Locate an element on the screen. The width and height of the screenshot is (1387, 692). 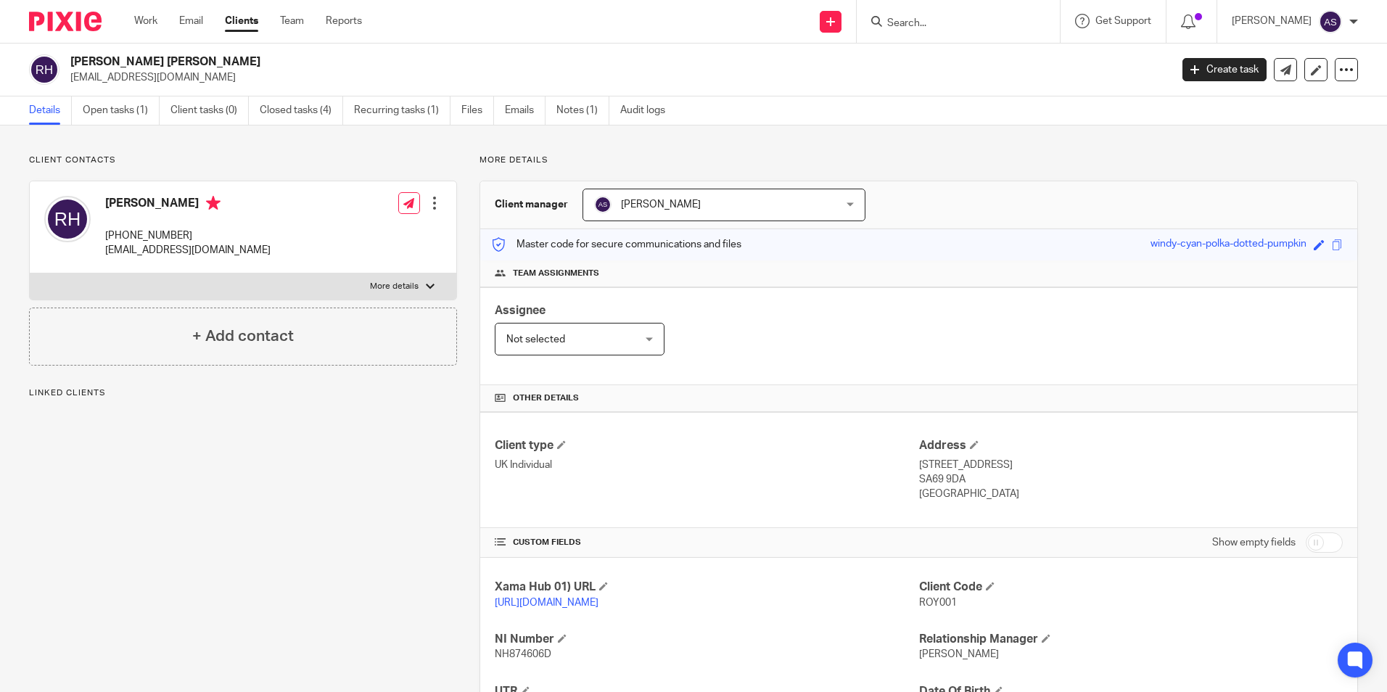
a: Team is located at coordinates (292, 21).